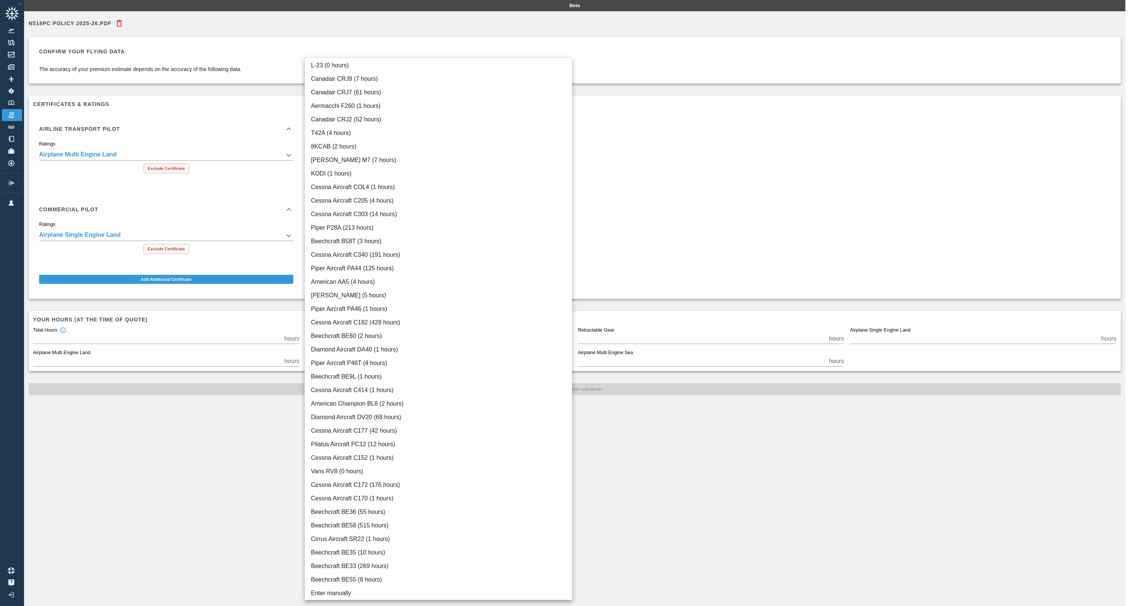 This screenshot has height=606, width=1131. Describe the element at coordinates (438, 65) in the screenshot. I see `li: L-23 (0 hours)` at that location.